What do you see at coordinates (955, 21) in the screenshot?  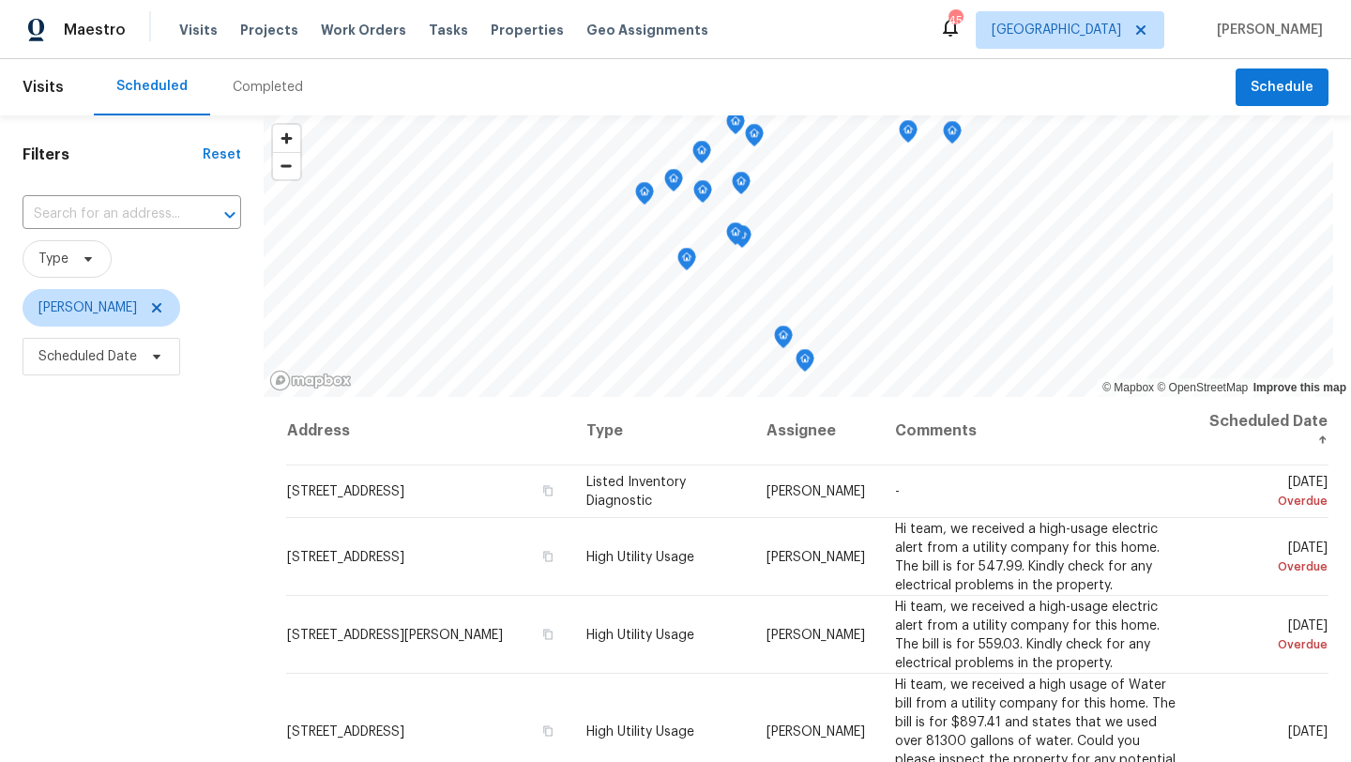 I see `div: 45` at bounding box center [955, 21].